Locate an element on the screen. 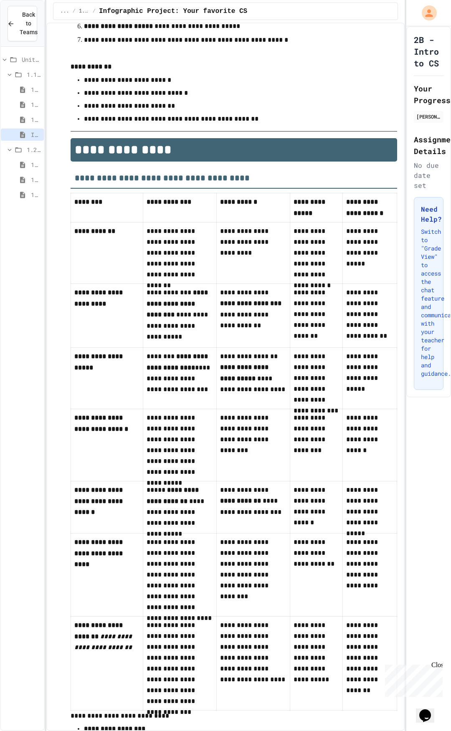 The height and width of the screenshot is (731, 451). span: 1.2.2 Review - Professional Communication is located at coordinates (35, 179).